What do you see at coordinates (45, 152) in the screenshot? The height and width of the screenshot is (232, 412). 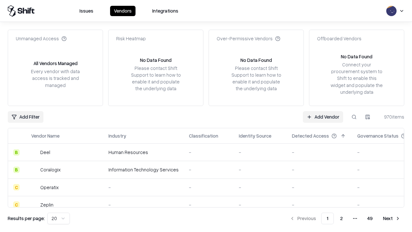 I see `div: Deel` at bounding box center [45, 152].